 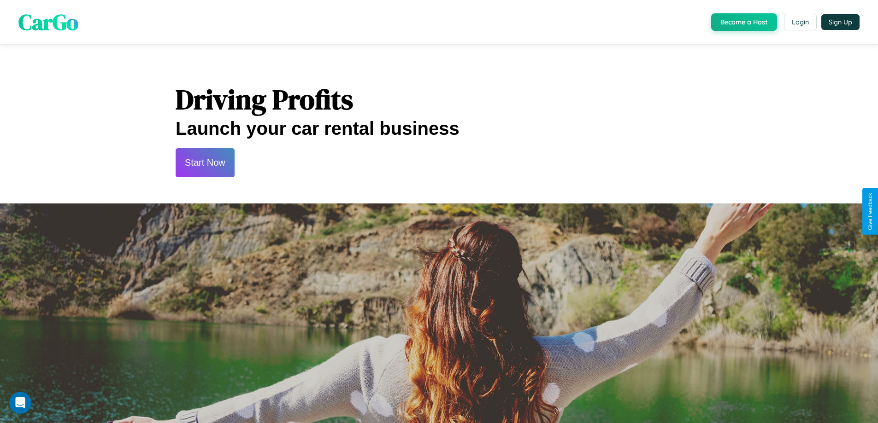 What do you see at coordinates (439, 100) in the screenshot?
I see `h1: Driving Profits` at bounding box center [439, 100].